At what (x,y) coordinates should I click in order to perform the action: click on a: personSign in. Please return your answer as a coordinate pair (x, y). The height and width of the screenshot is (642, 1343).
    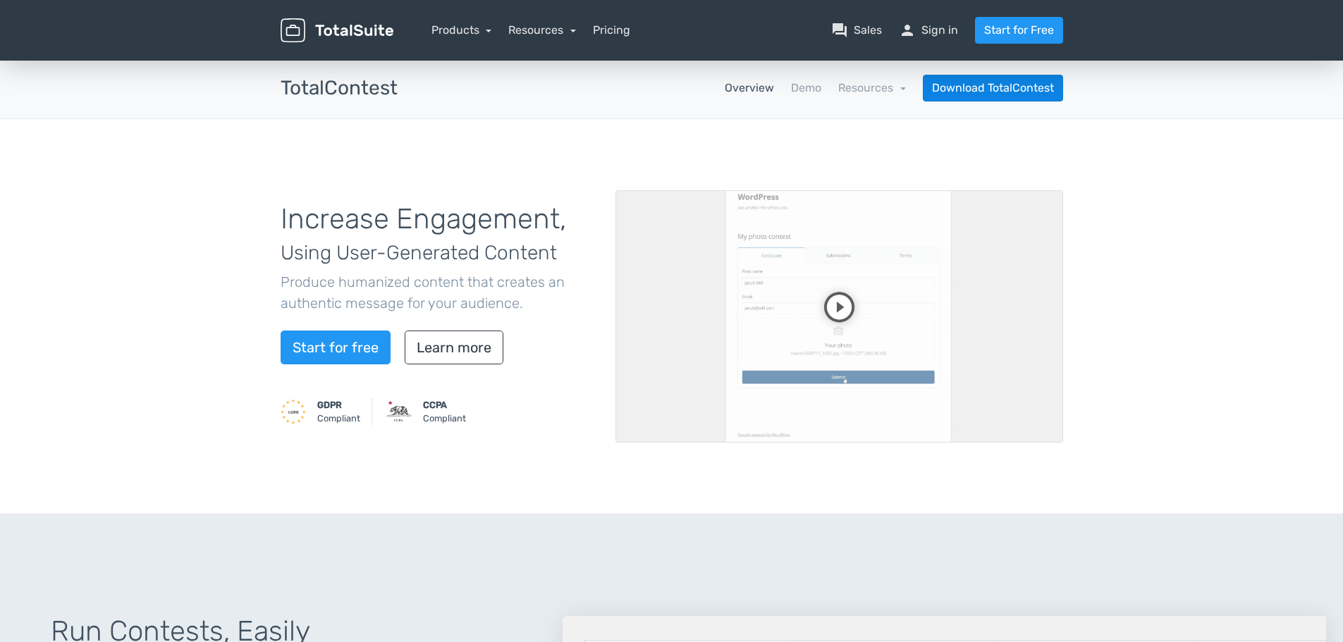
    Looking at the image, I should click on (928, 30).